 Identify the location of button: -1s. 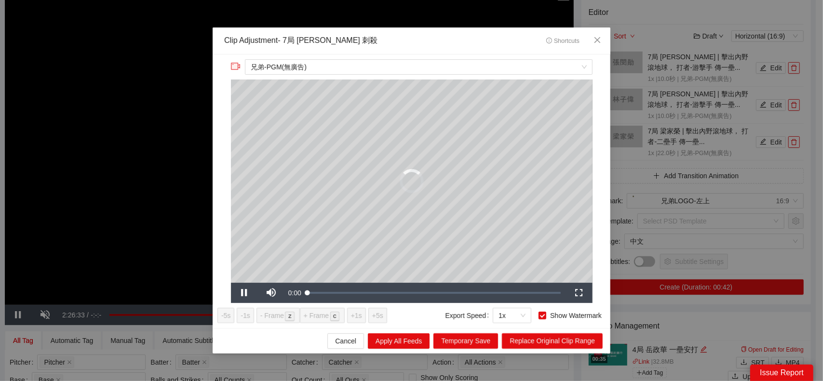
(245, 316).